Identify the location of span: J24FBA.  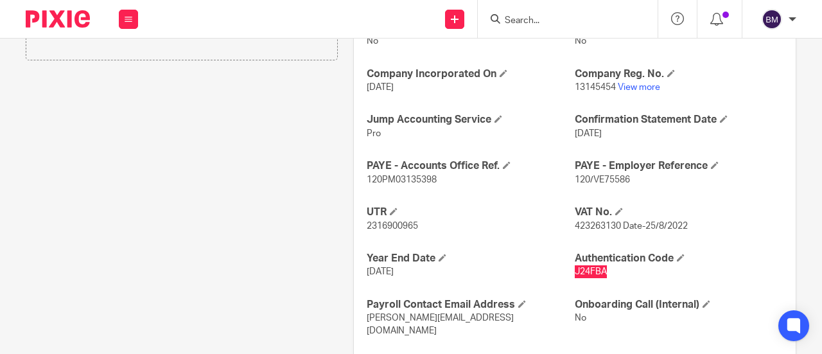
(591, 272).